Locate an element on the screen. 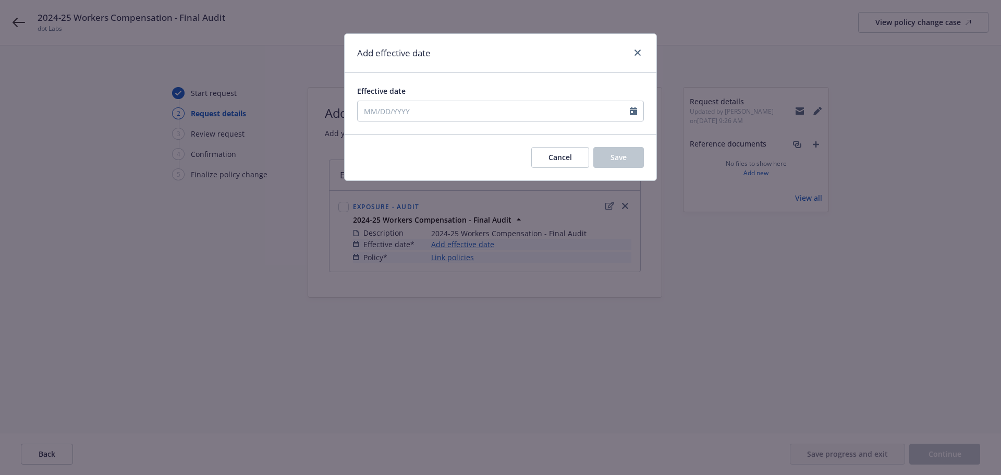  span: Effective date is located at coordinates (381, 91).